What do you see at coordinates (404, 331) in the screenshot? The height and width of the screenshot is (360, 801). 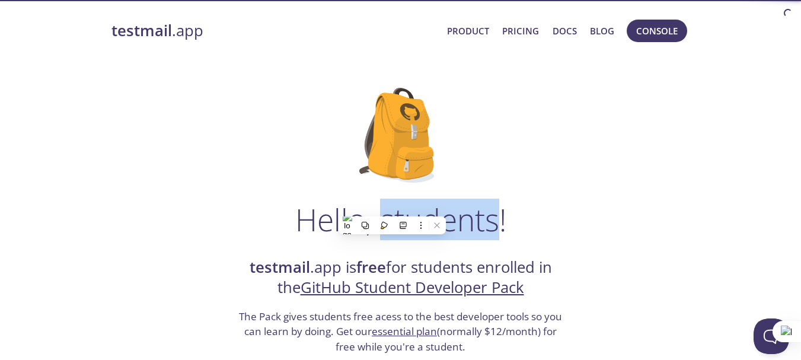 I see `a: essential plan` at bounding box center [404, 331].